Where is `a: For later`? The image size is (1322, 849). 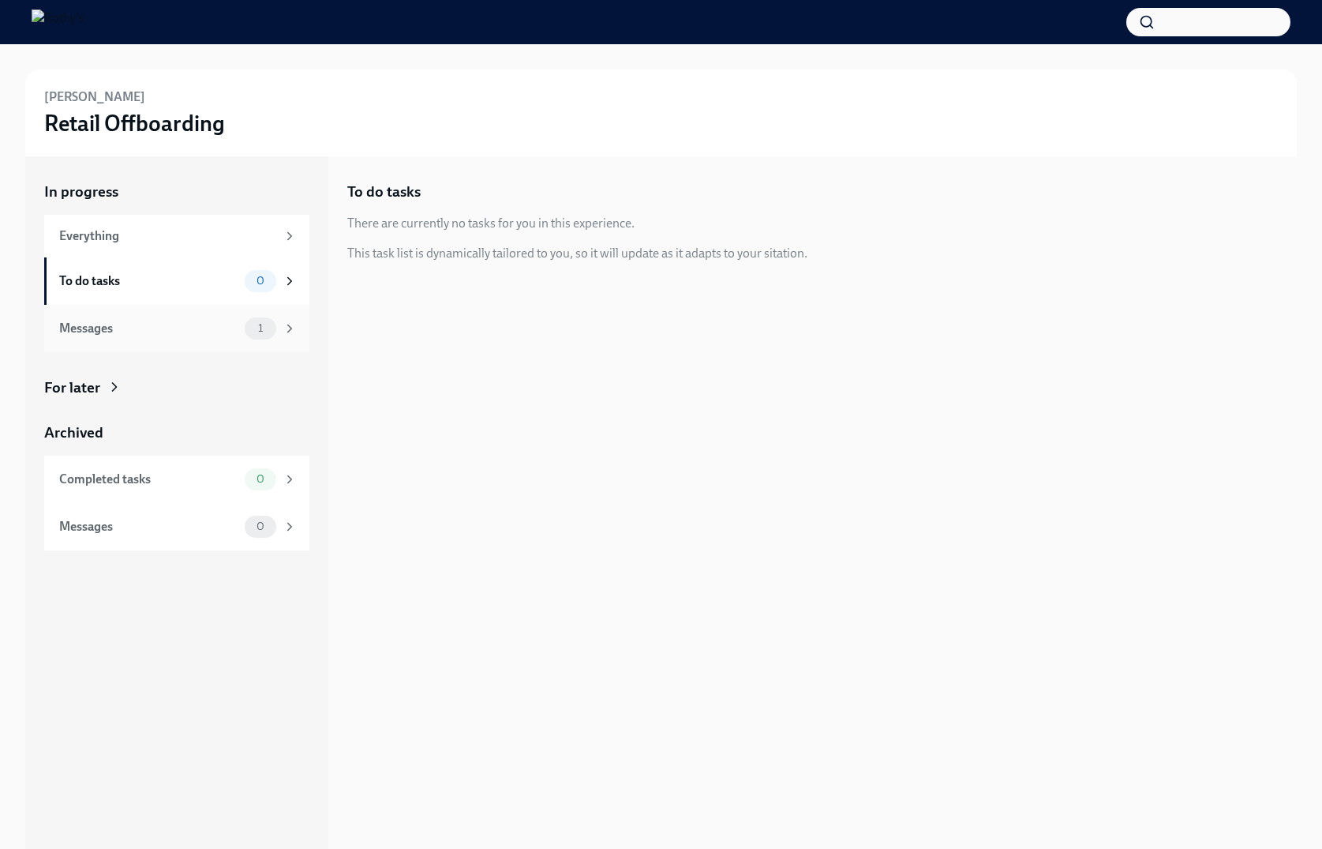
a: For later is located at coordinates (177, 388).